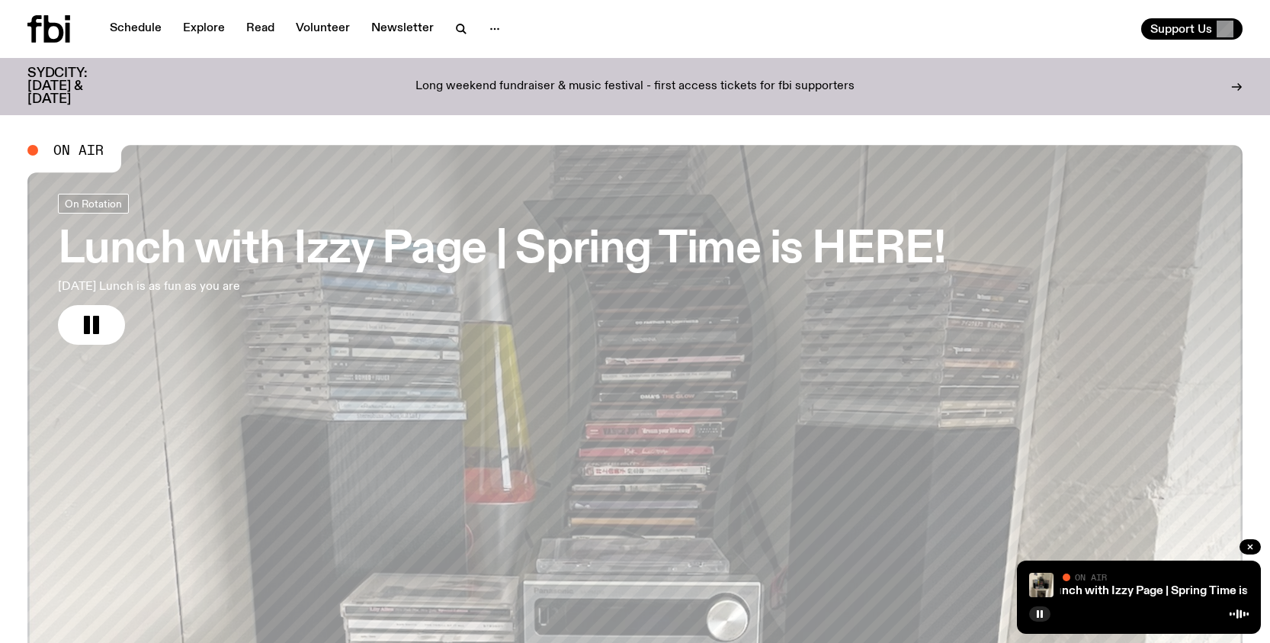  I want to click on a: Read, so click(260, 29).